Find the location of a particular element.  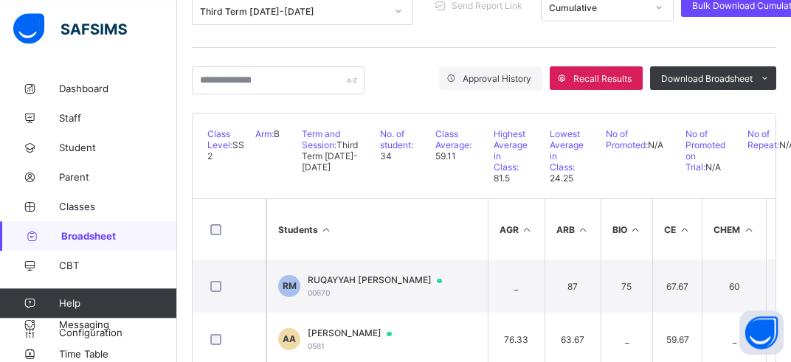

td: 75 is located at coordinates (627, 286).